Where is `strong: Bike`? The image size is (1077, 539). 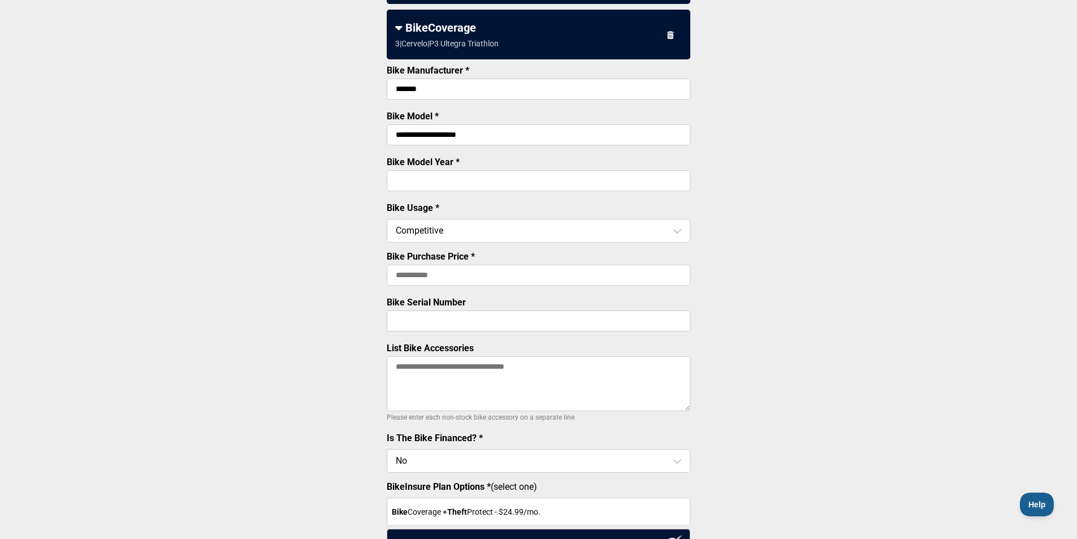
strong: Bike is located at coordinates (400, 511).